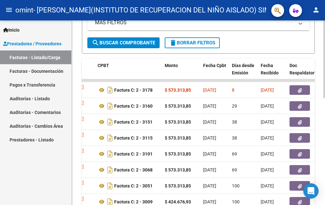  I want to click on span: 29, so click(235, 106).